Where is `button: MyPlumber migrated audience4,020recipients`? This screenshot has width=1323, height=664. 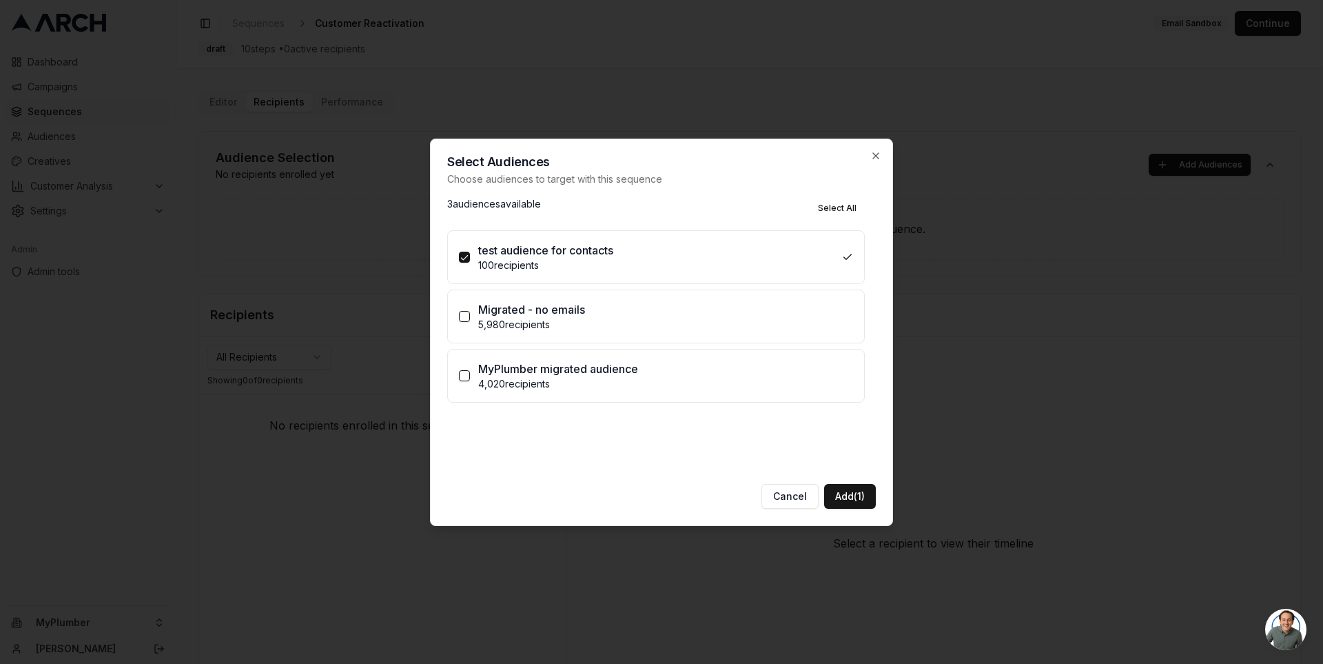
button: MyPlumber migrated audience4,020recipients is located at coordinates (464, 376).